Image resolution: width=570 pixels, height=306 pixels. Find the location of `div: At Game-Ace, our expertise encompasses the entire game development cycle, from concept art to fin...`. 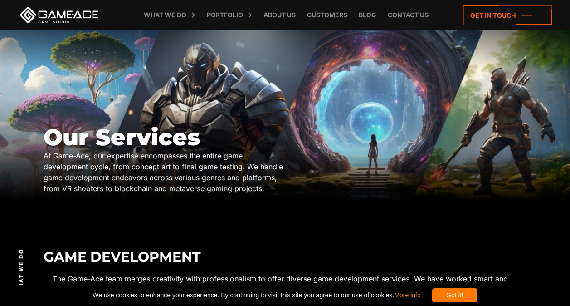

div: At Game-Ace, our expertise encompasses the entire game development cycle, from concept art to fin... is located at coordinates (164, 172).